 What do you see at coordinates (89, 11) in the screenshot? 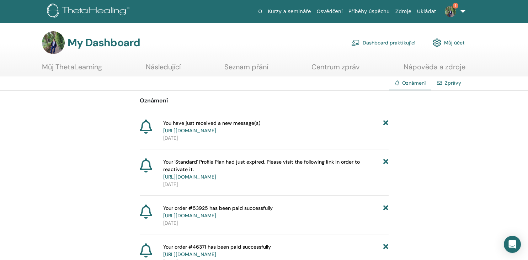
I see `img: logo.png` at bounding box center [89, 11].